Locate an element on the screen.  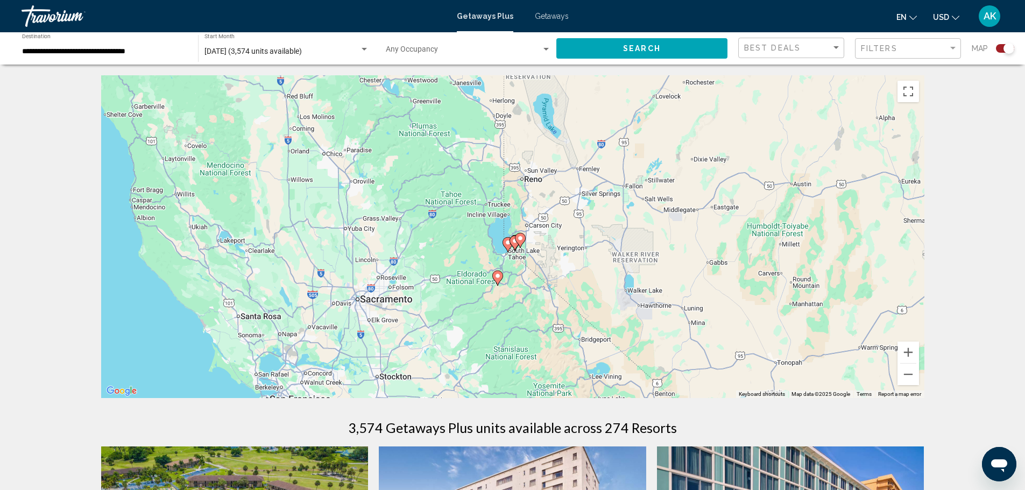
span: Best Deals is located at coordinates (772, 48).